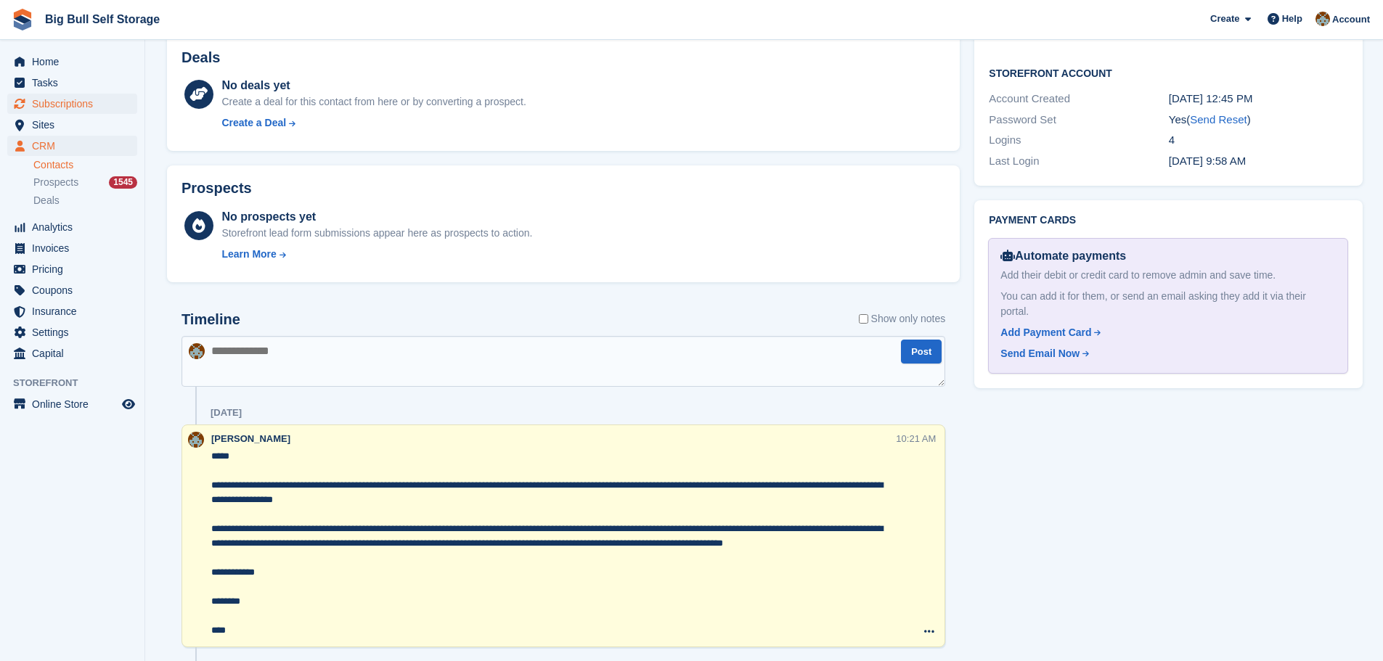 This screenshot has width=1383, height=661. I want to click on h2: Payment cards, so click(1168, 221).